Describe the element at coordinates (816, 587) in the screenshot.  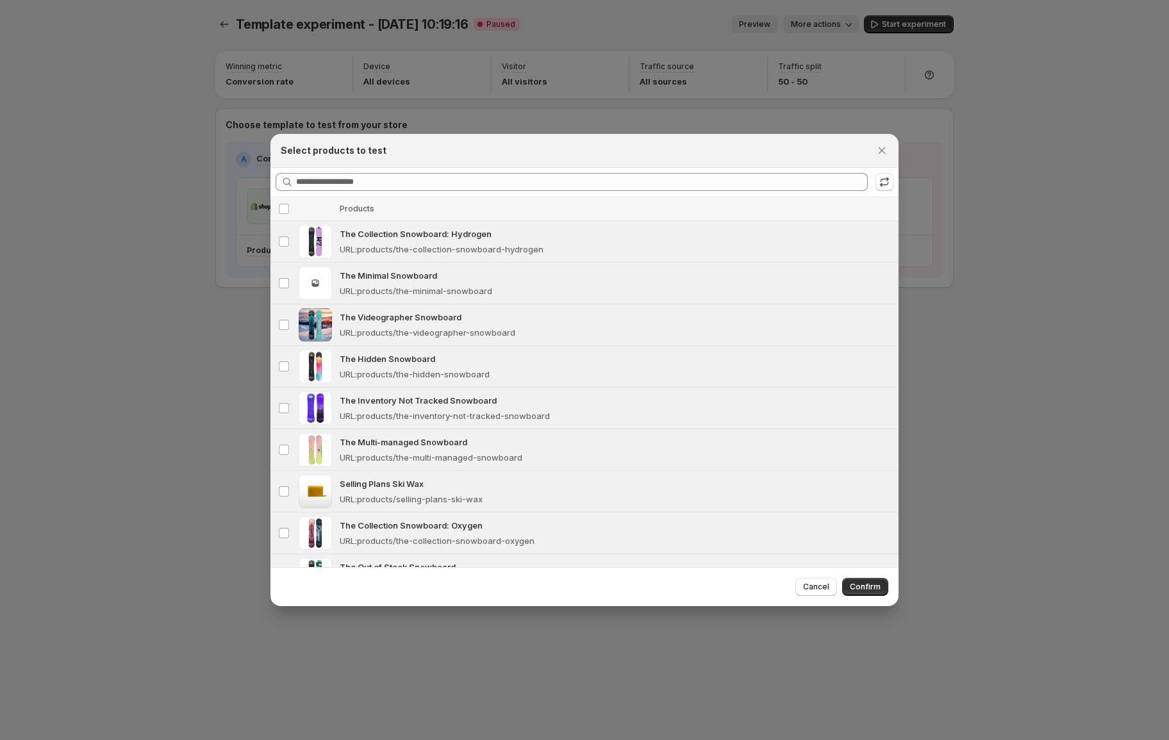
I see `span: Cancel` at that location.